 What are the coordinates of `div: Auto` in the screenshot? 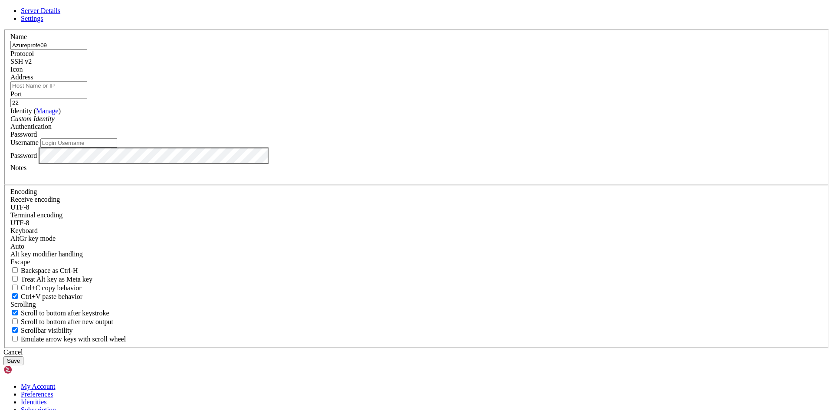 It's located at (416, 246).